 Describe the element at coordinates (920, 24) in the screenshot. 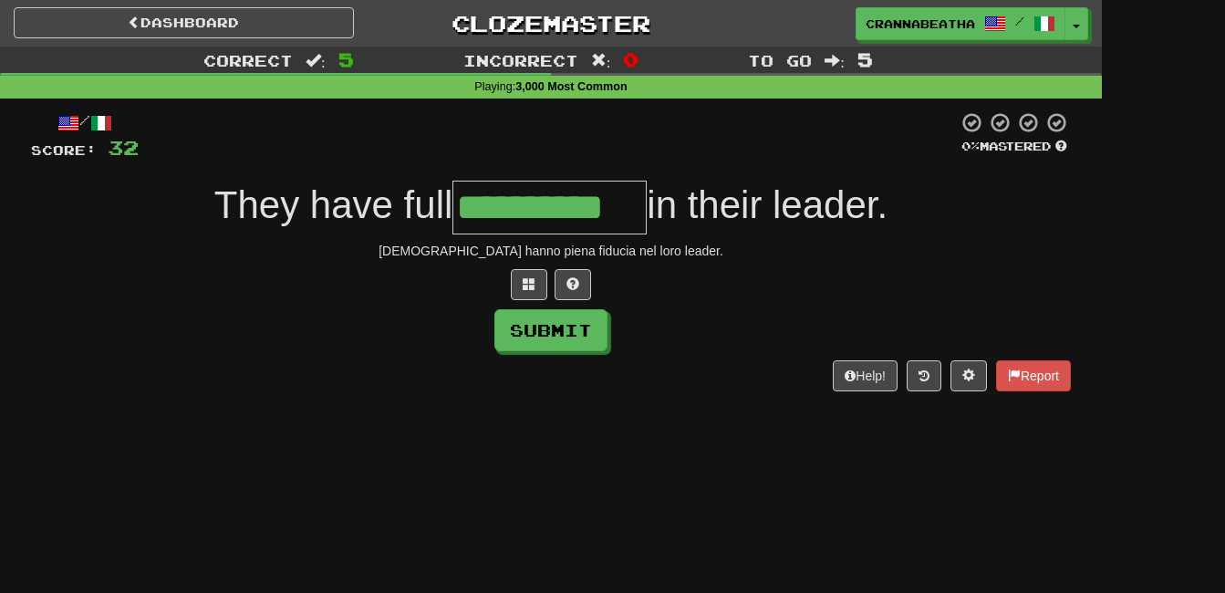

I see `span: crannabeatha` at that location.